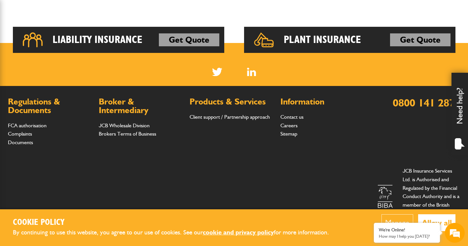  I want to click on div: We're Online!, so click(407, 230).